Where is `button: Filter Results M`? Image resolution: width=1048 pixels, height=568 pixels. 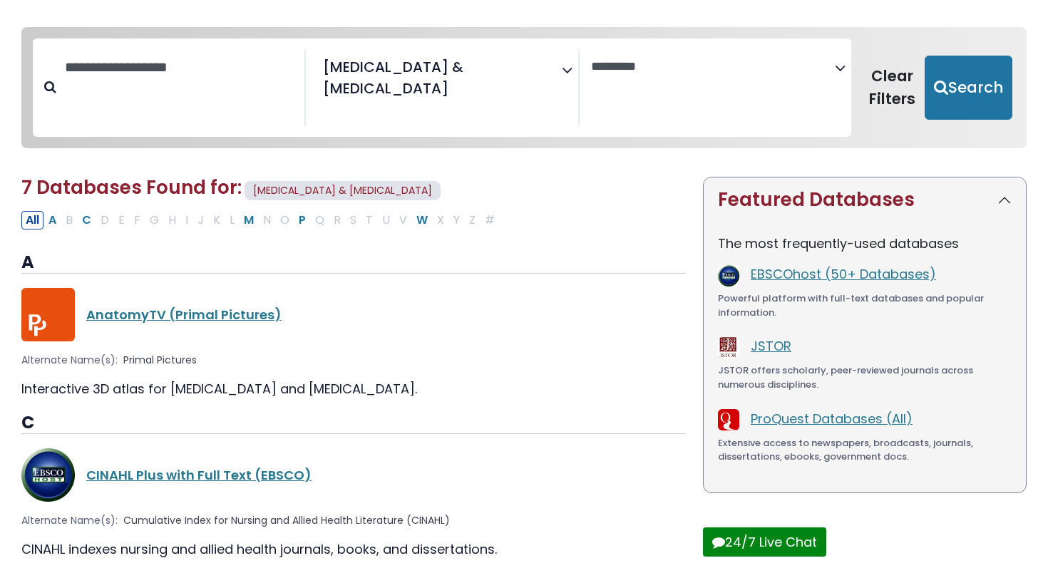 button: Filter Results M is located at coordinates (249, 220).